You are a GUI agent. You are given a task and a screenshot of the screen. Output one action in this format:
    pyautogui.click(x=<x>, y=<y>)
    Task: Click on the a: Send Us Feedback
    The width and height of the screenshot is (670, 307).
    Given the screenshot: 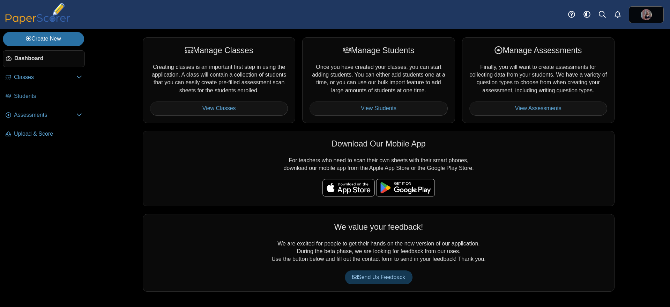 What is the action you would take?
    pyautogui.click(x=379, y=277)
    